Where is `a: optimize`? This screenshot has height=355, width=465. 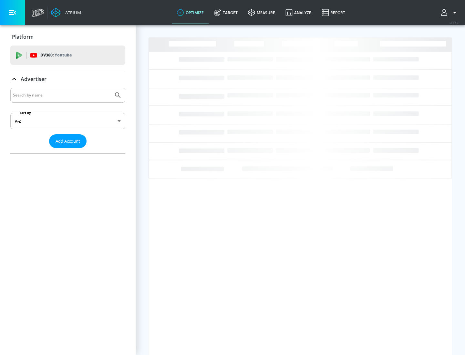 a: optimize is located at coordinates (190, 13).